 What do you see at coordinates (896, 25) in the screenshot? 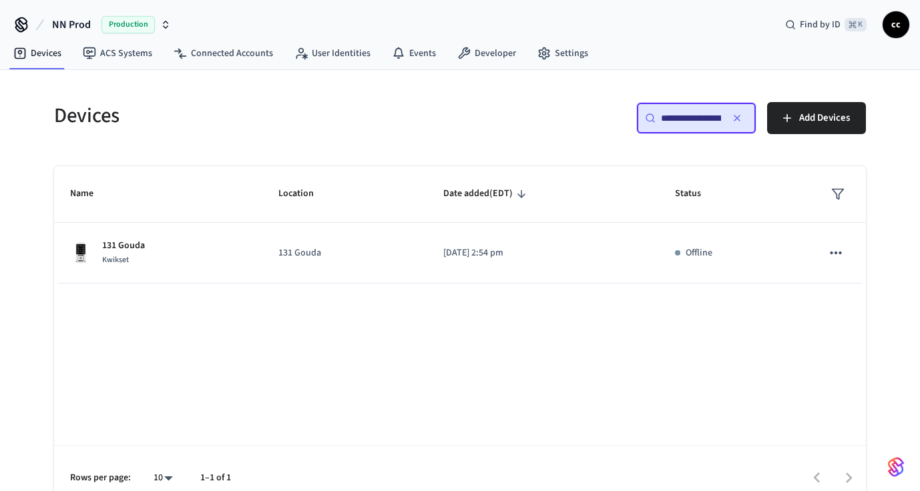
I see `button: cc` at bounding box center [896, 25].